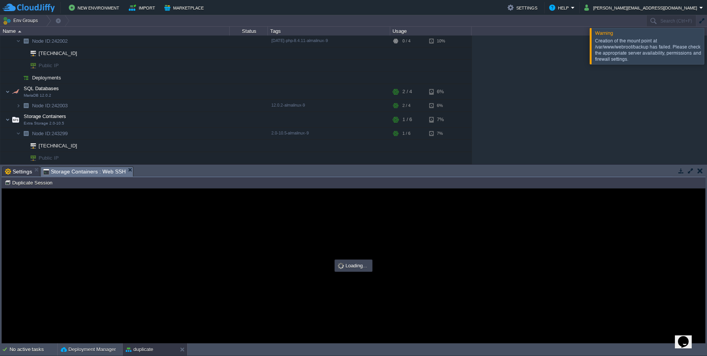  What do you see at coordinates (29, 8) in the screenshot?
I see `img: CloudJiffy` at bounding box center [29, 8].